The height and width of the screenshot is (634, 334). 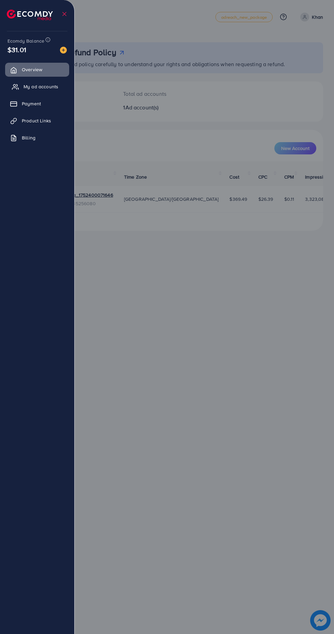 What do you see at coordinates (37, 121) in the screenshot?
I see `a: Product Links` at bounding box center [37, 121].